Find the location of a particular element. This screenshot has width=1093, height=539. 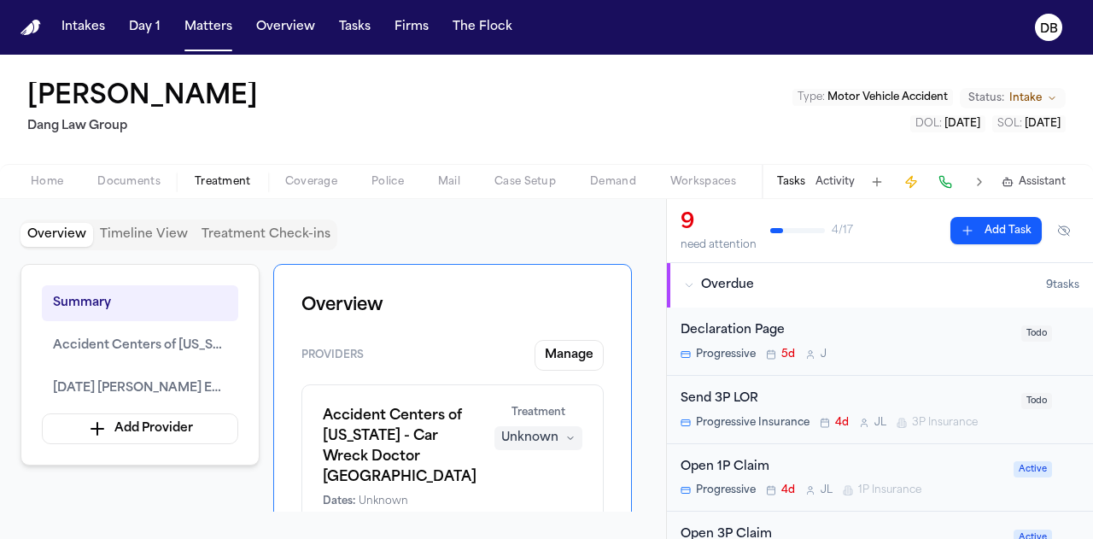

button: Matters is located at coordinates (208, 27).